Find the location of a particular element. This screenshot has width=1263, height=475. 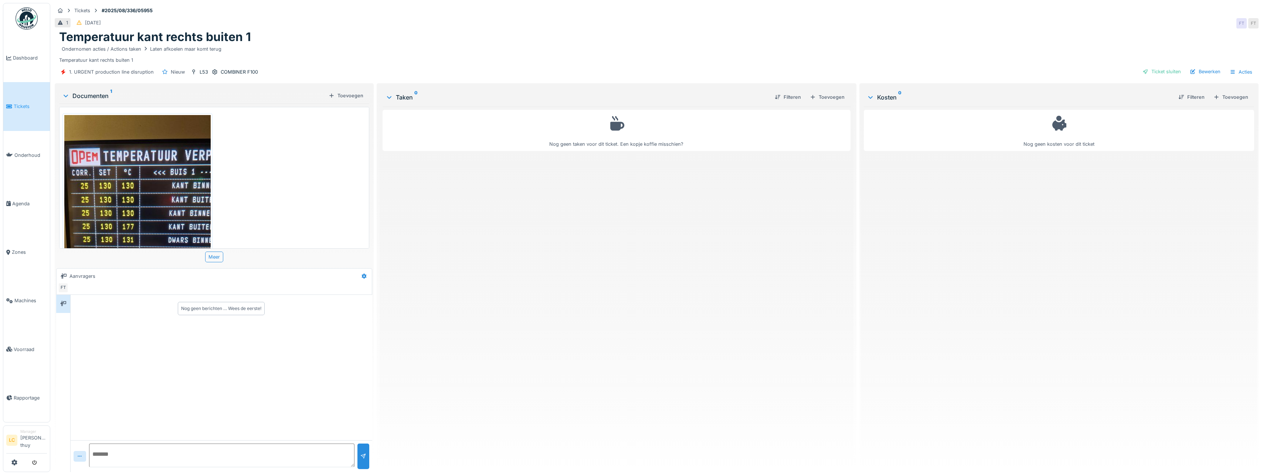

span: Zones is located at coordinates (29, 252).